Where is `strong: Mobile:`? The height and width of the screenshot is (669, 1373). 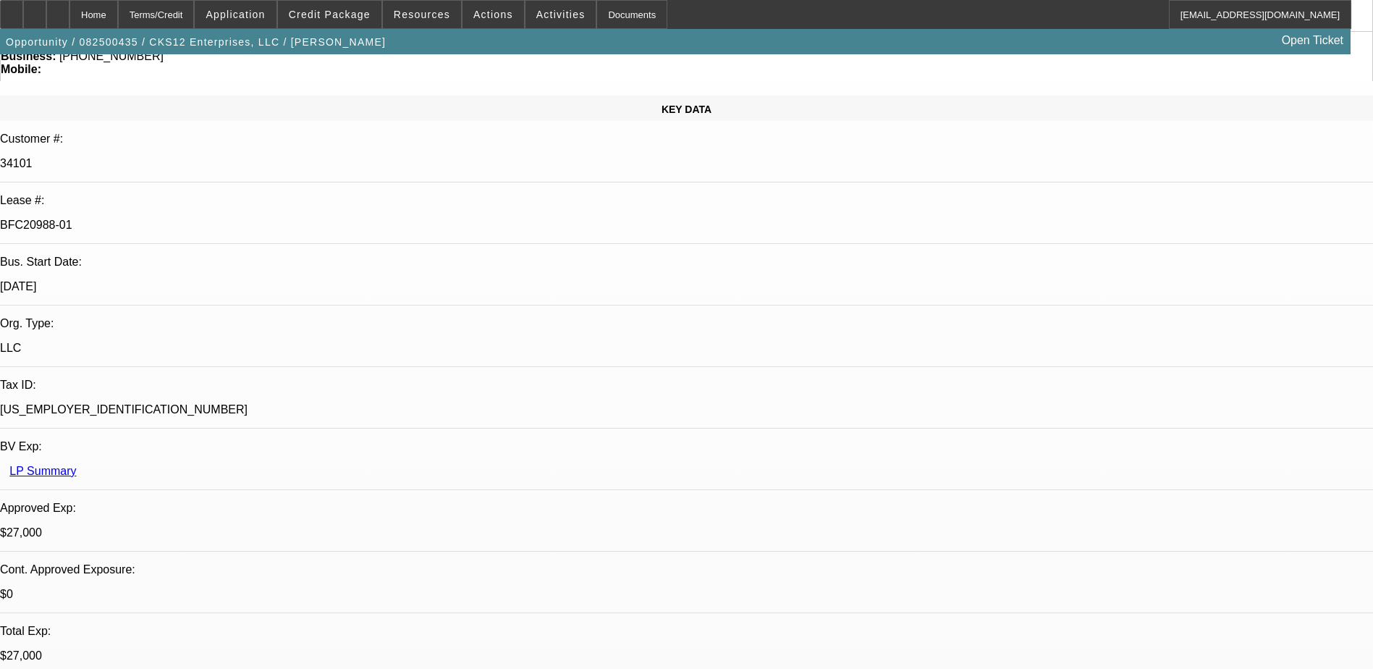
strong: Mobile: is located at coordinates (21, 69).